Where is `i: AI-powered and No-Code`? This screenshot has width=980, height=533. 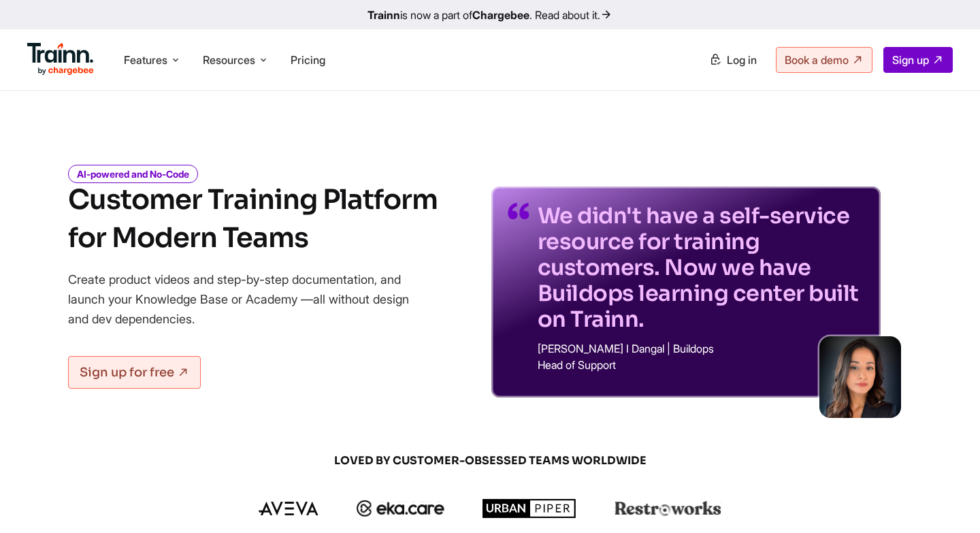
i: AI-powered and No-Code is located at coordinates (133, 174).